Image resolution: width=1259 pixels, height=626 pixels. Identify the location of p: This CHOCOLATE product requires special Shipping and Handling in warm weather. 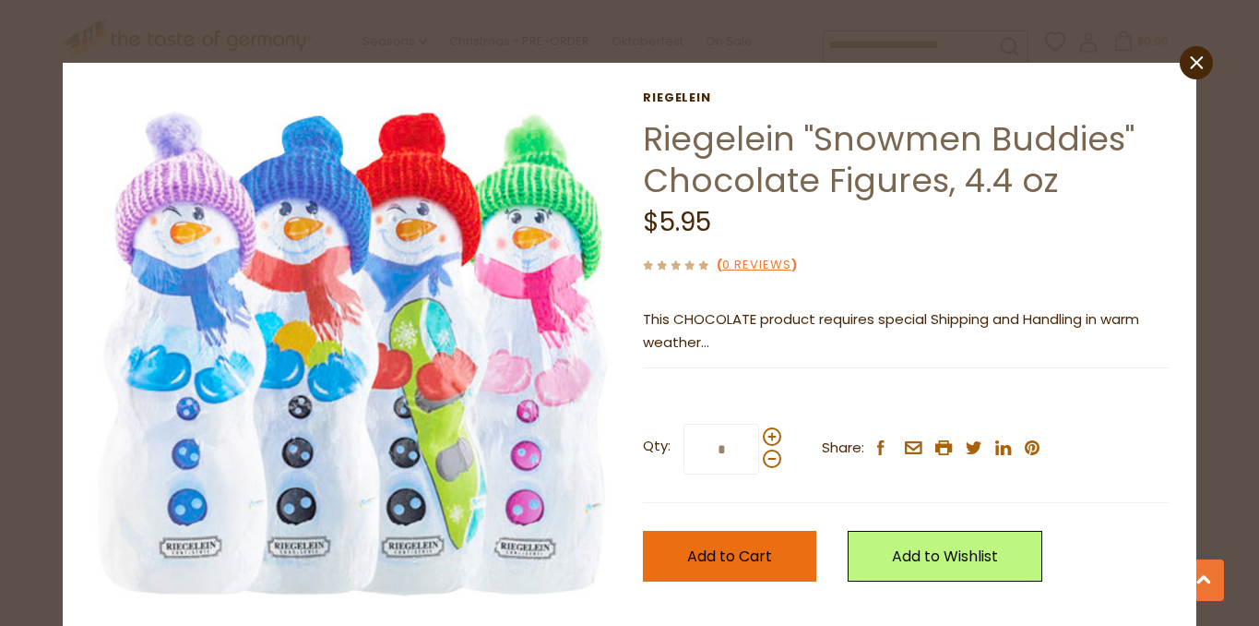
(905, 331).